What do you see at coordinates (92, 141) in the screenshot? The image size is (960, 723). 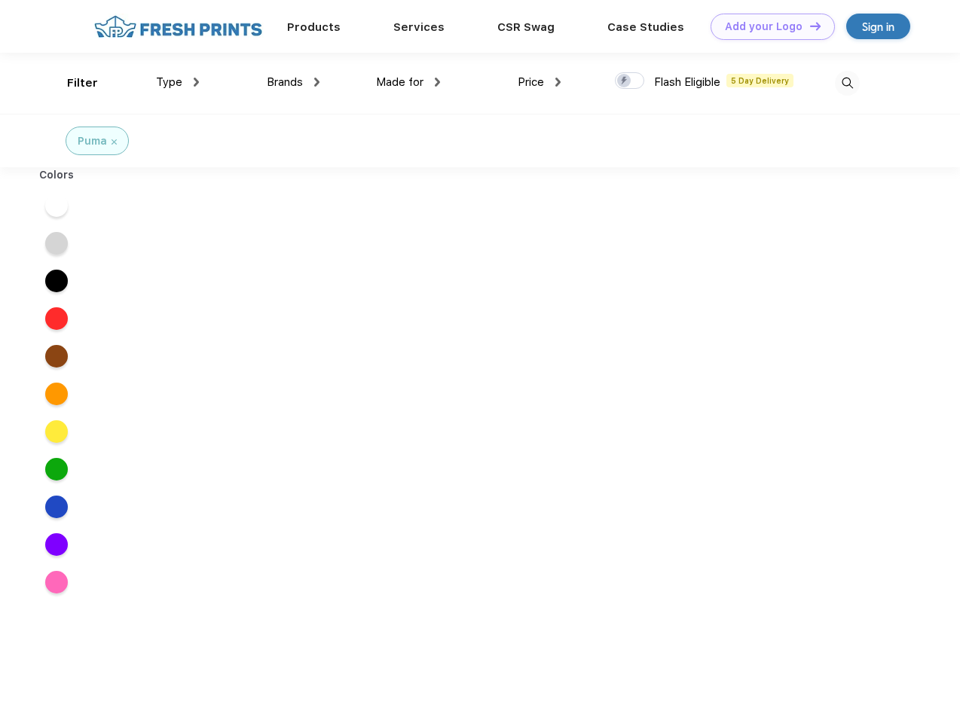 I see `div: Puma` at bounding box center [92, 141].